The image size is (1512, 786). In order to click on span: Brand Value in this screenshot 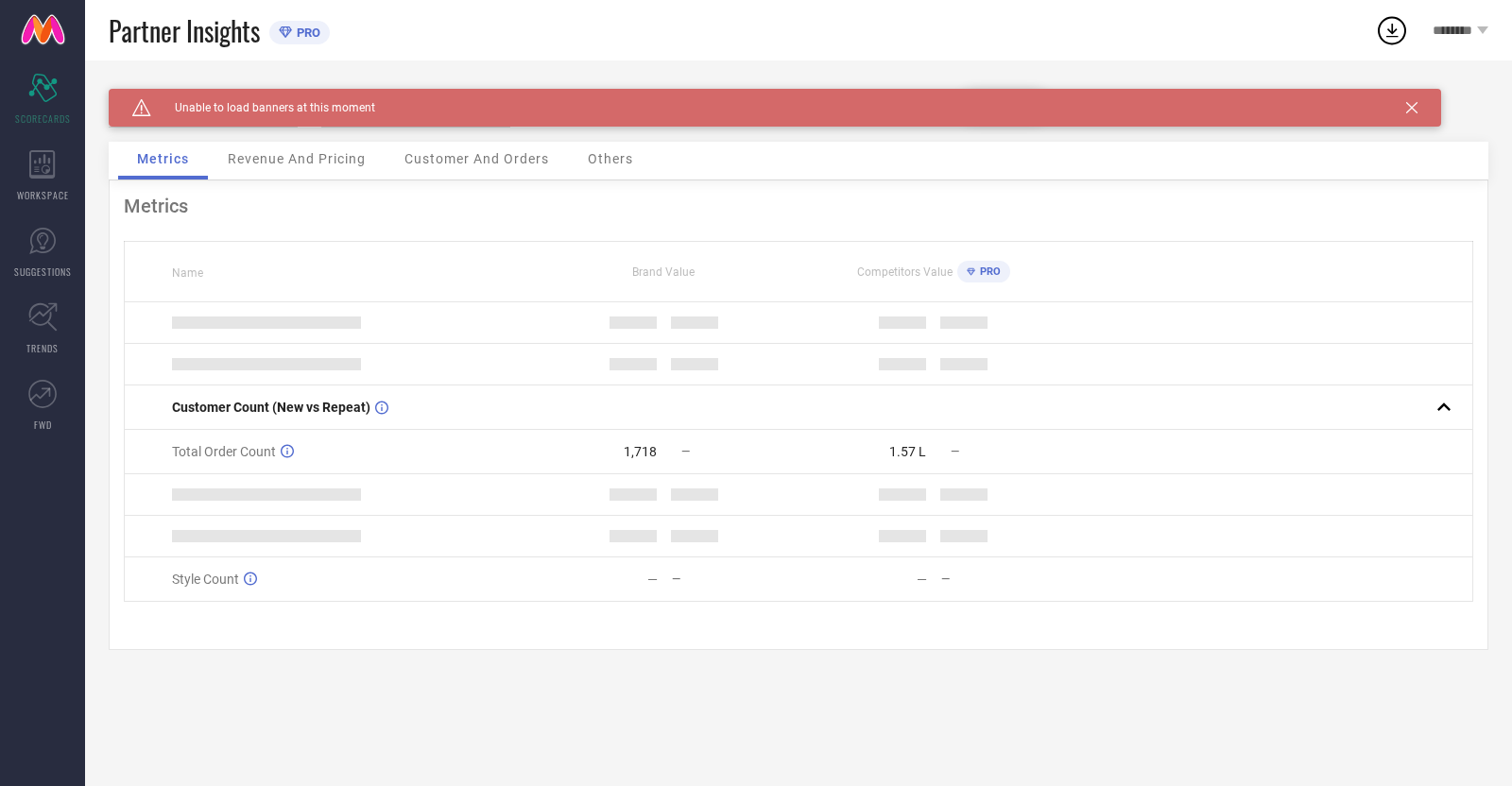, I will do `click(663, 273)`.